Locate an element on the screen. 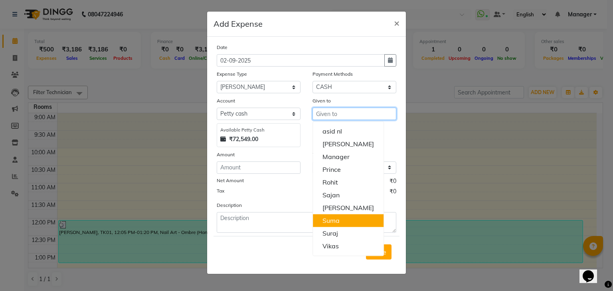  ngb-highlight: Suraj is located at coordinates (330, 233).